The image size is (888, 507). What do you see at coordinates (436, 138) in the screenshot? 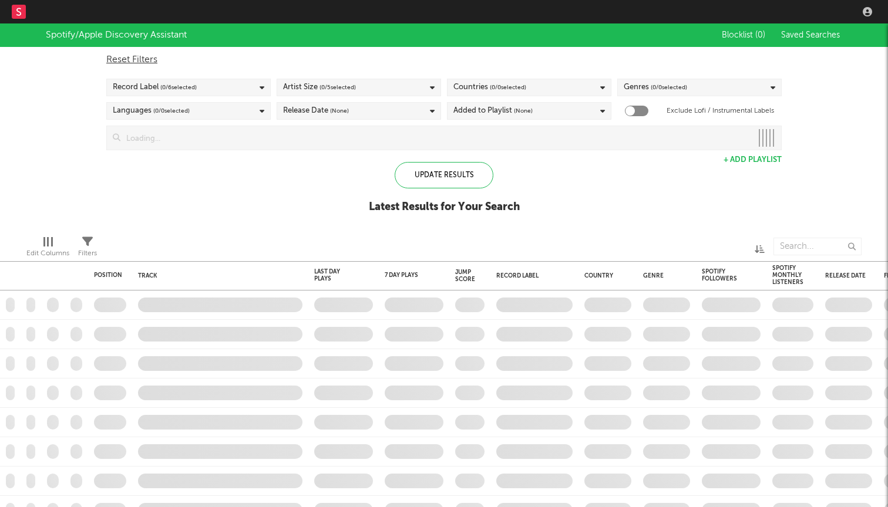
I see `input: Loading...` at bounding box center [436, 138].